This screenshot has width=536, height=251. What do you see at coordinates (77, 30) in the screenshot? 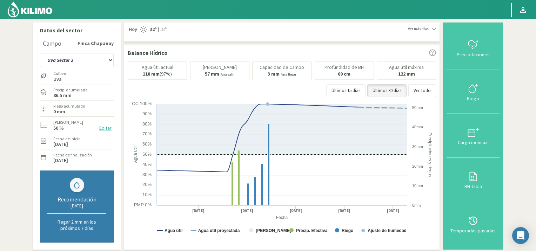
I see `p: Datos del sector` at bounding box center [77, 30].